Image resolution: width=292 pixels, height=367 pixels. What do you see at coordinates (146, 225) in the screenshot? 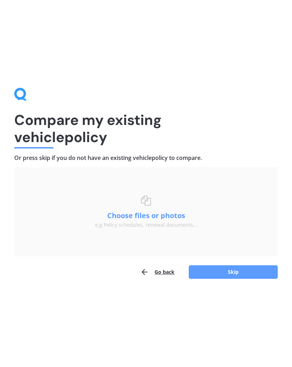
I see `div: e.g Policy schedules, renewal documents...` at bounding box center [146, 225].